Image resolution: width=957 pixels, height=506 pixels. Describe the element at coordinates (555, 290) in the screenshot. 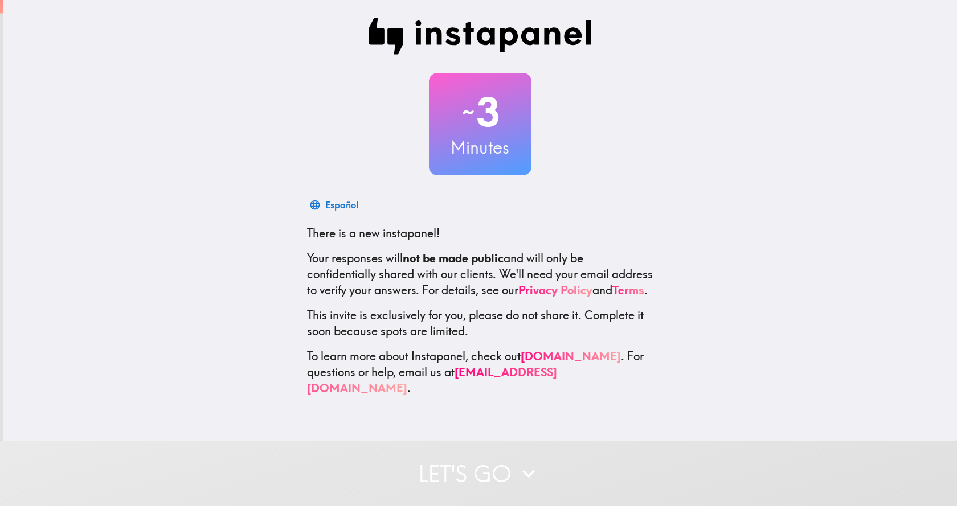

I see `a: Privacy Policy` at that location.